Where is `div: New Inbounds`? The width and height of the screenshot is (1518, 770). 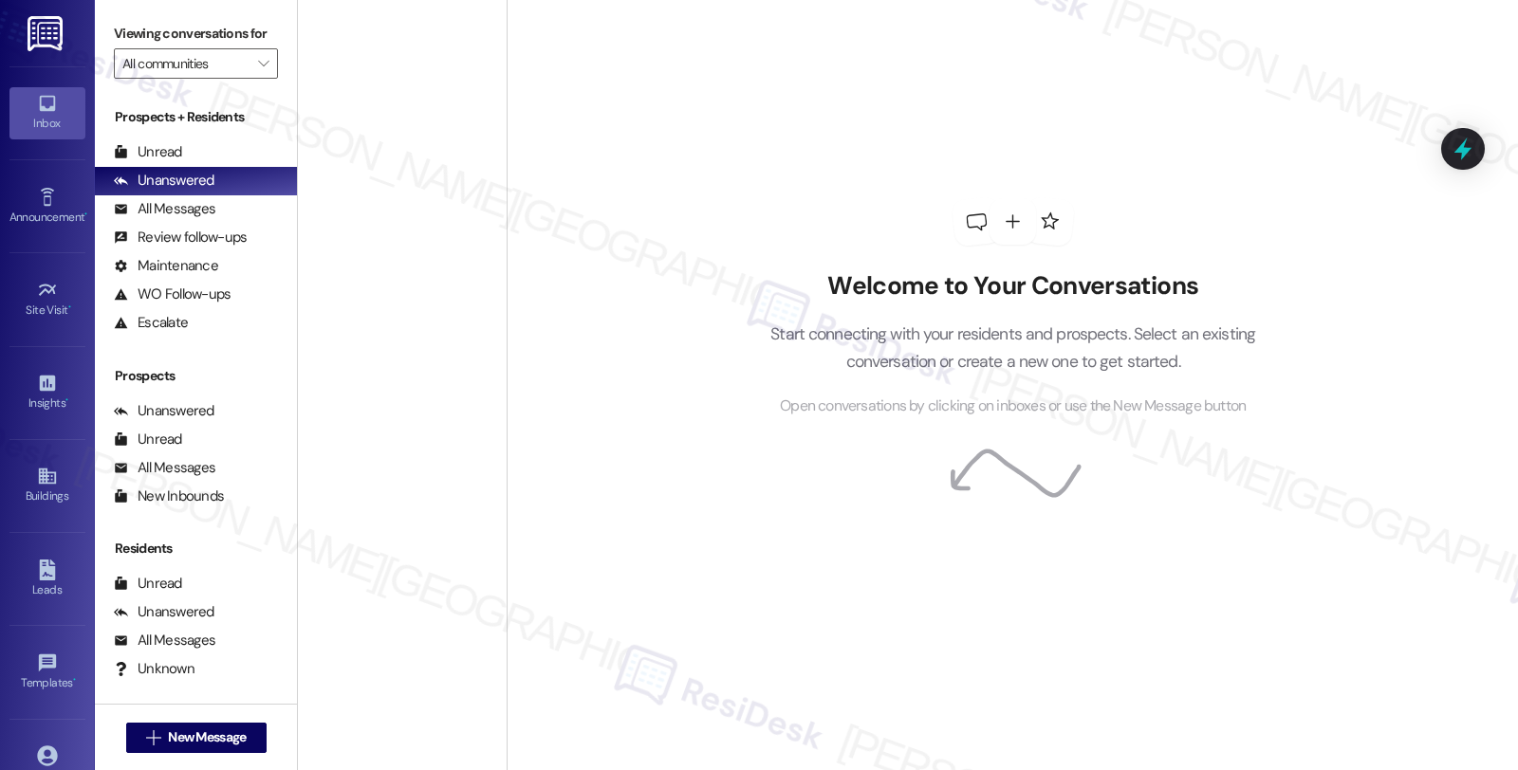 div: New Inbounds is located at coordinates (169, 496).